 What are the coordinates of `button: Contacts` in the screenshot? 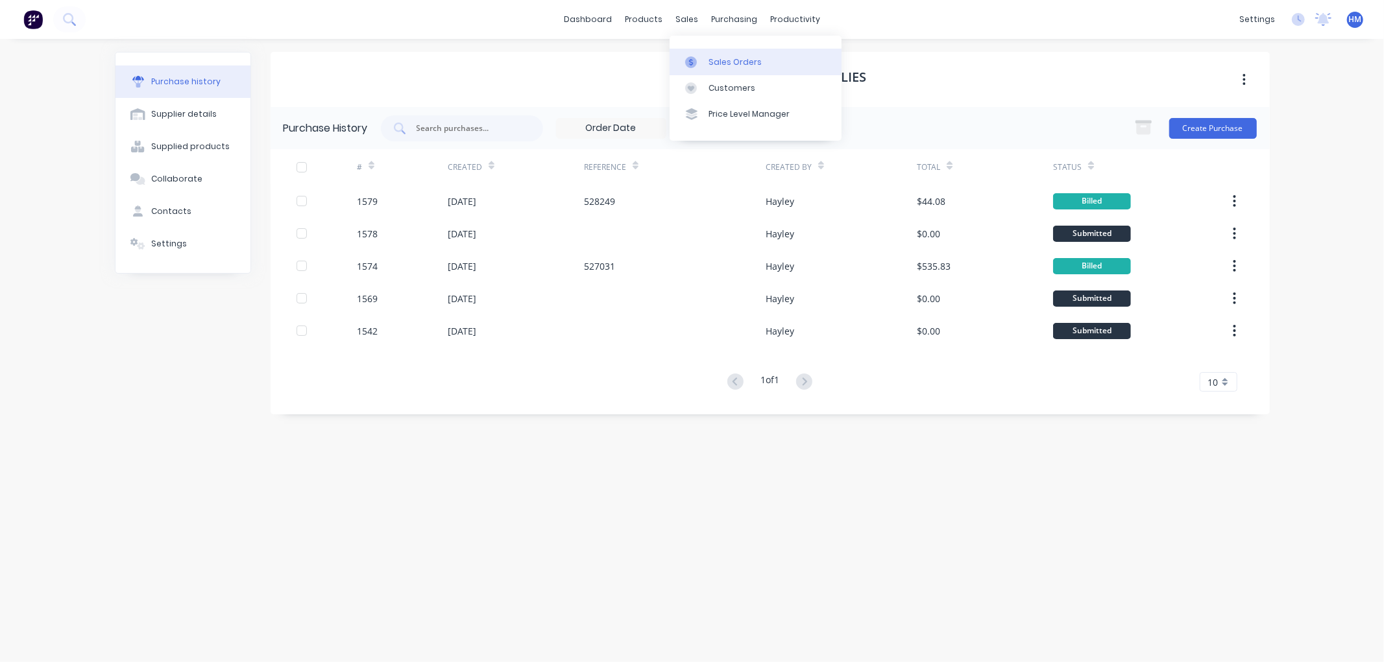 It's located at (183, 212).